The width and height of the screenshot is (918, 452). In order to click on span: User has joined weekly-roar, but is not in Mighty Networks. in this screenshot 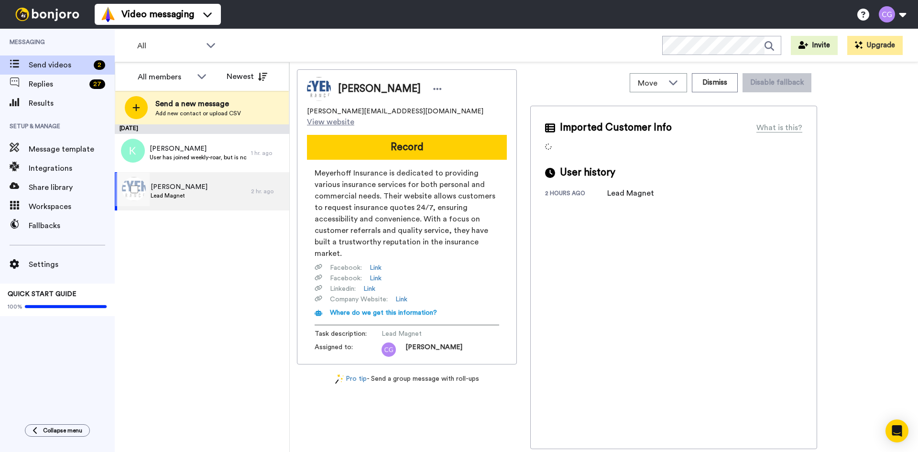, I will do `click(198, 157)`.